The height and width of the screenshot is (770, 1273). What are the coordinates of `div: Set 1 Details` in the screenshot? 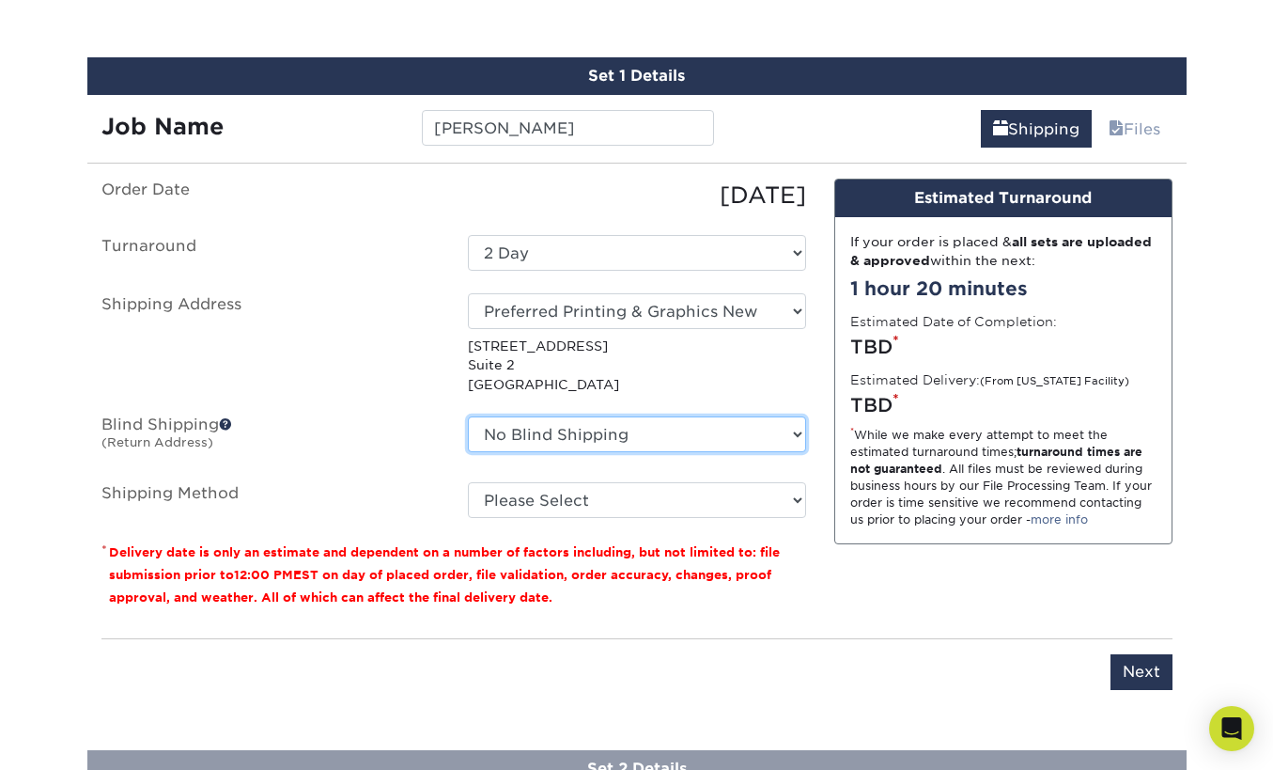 It's located at (637, 76).